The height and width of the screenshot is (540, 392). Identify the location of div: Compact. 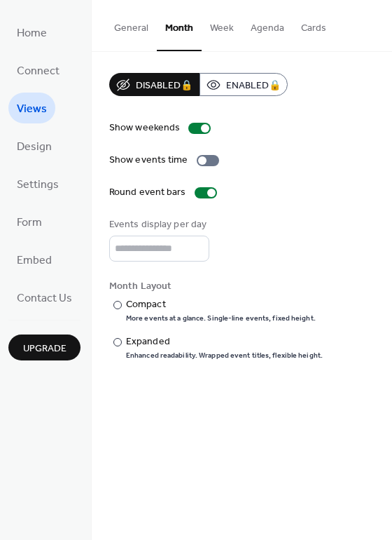
(219, 304).